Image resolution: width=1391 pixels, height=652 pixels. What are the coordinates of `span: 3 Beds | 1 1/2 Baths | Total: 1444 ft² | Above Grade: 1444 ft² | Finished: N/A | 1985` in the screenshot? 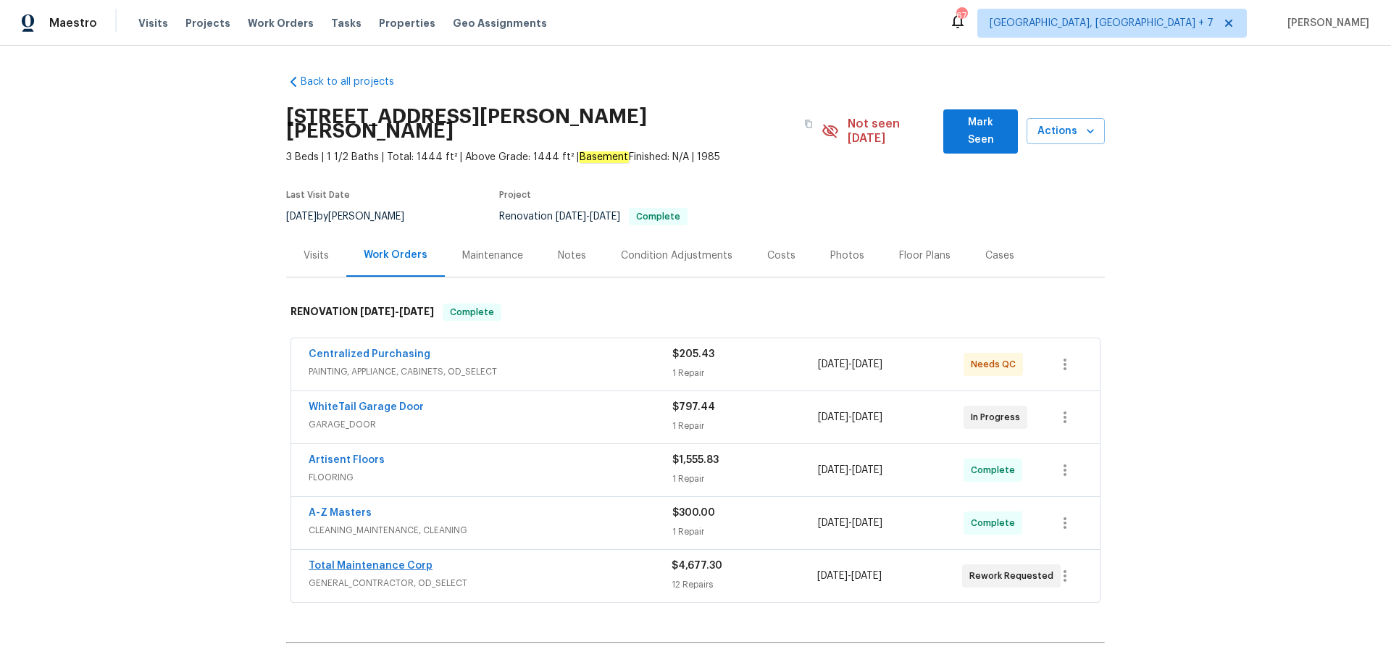 It's located at (553, 157).